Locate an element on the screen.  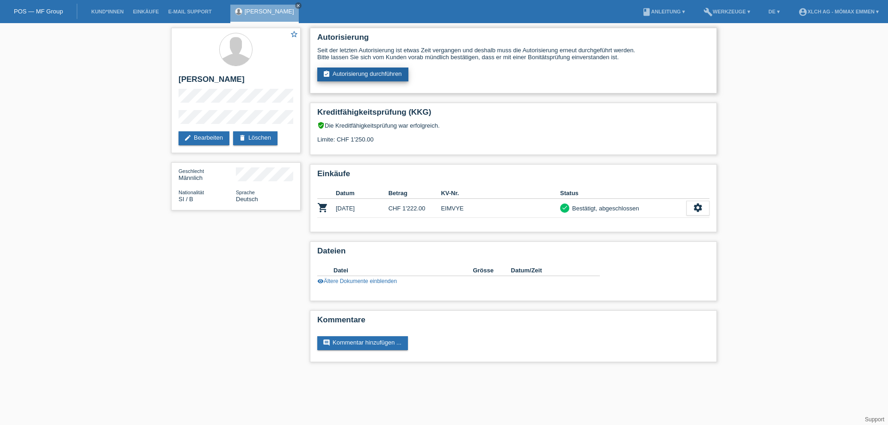
div: Seit der letzten Autorisierung ist etwas Zeit vergangen und deshalb muss die Autorisierung erneut... is located at coordinates (513, 54).